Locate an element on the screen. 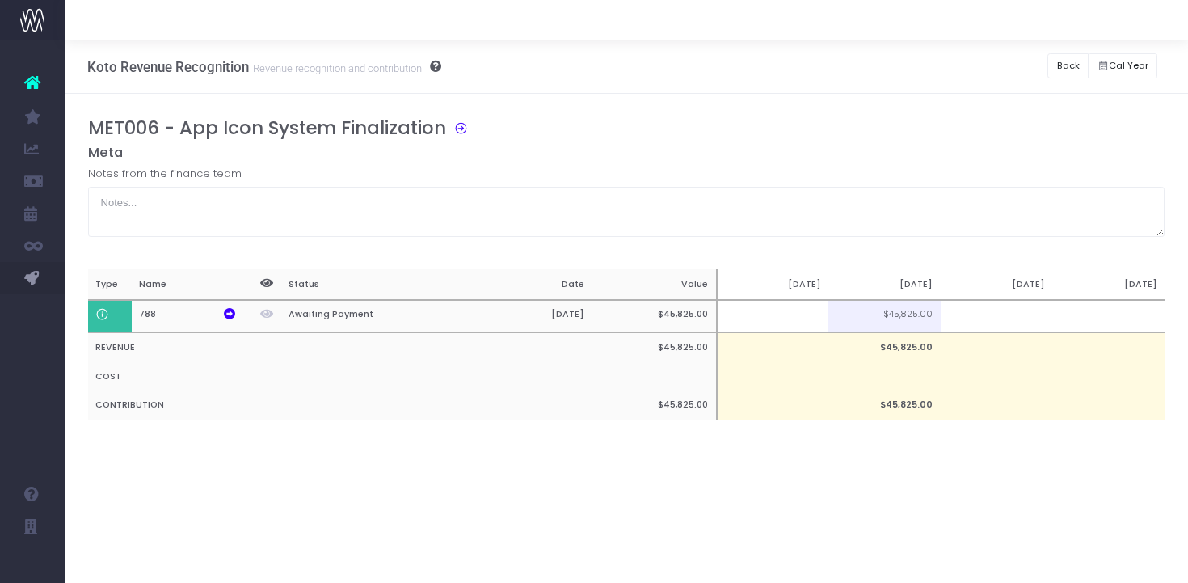  label: Notes from the finance team is located at coordinates (165, 174).